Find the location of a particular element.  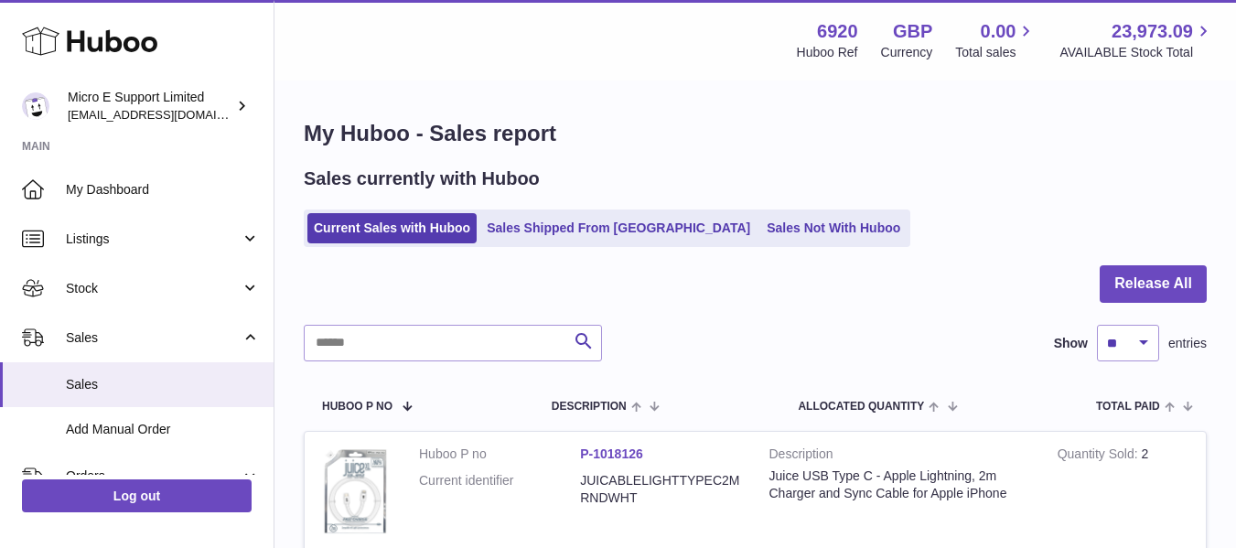

button: Release All is located at coordinates (1153, 284).